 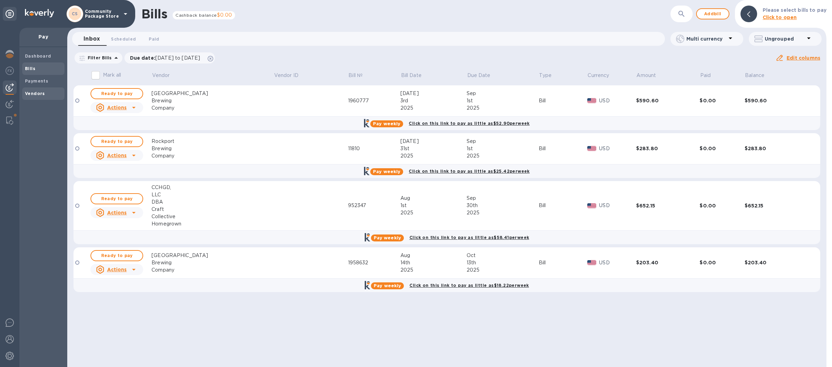 What do you see at coordinates (503, 255) in the screenshot?
I see `div: Oct` at bounding box center [503, 255].